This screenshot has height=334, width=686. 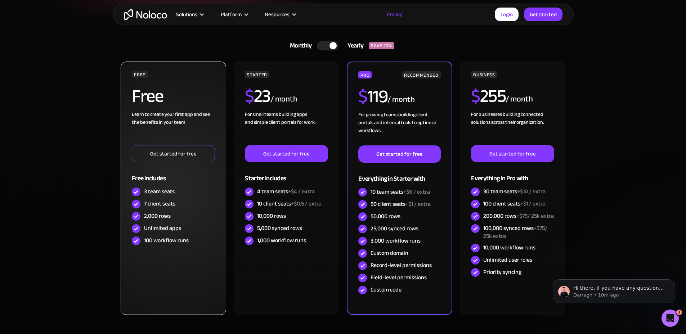 What do you see at coordinates (72, 27) in the screenshot?
I see `div: message notification from Darragh, 10m ago. Hi there, if you have any questions about our pricing...` at bounding box center [72, 27].